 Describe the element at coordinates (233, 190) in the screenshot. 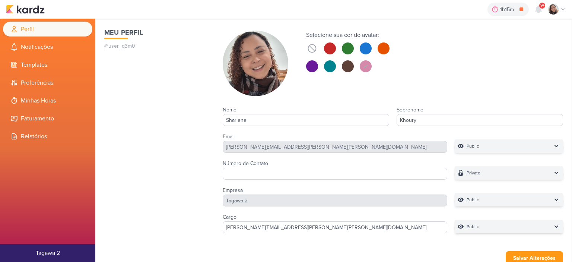

I see `label: Empresa` at that location.